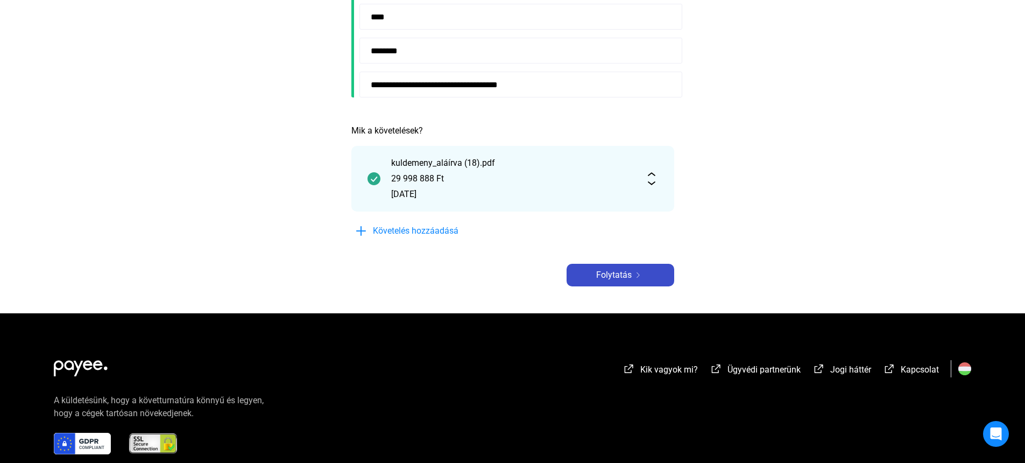 The image size is (1025, 463). What do you see at coordinates (842, 371) in the screenshot?
I see `a: külső-link-fehérJogi háttér` at bounding box center [842, 371].